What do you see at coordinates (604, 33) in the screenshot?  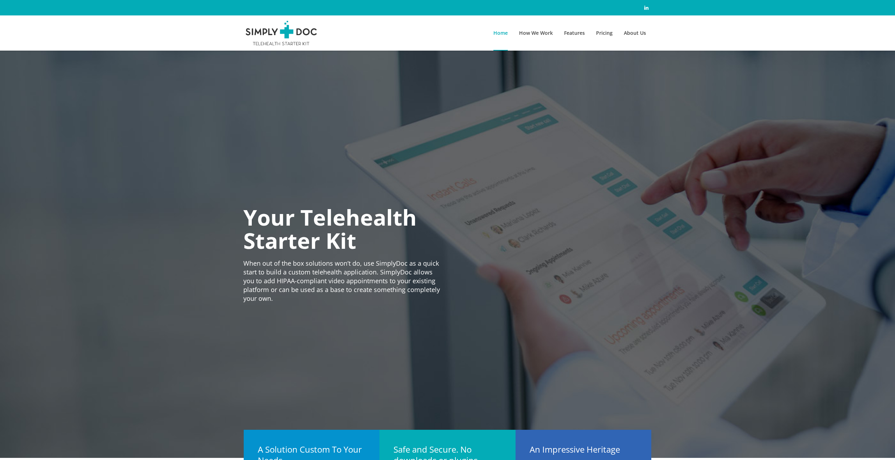 I see `span: Pricing` at bounding box center [604, 33].